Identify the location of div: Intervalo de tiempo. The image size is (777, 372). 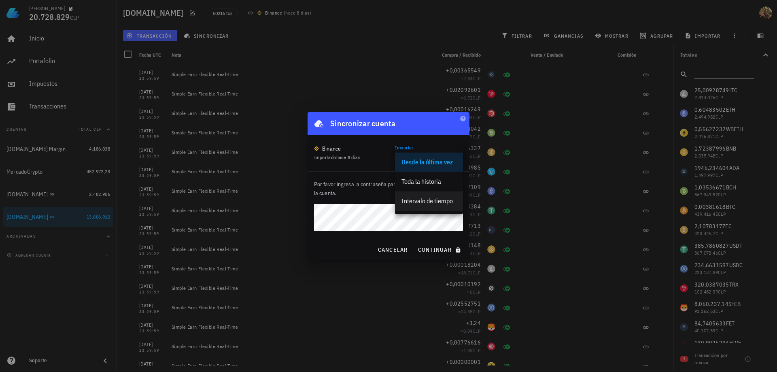
(429, 201).